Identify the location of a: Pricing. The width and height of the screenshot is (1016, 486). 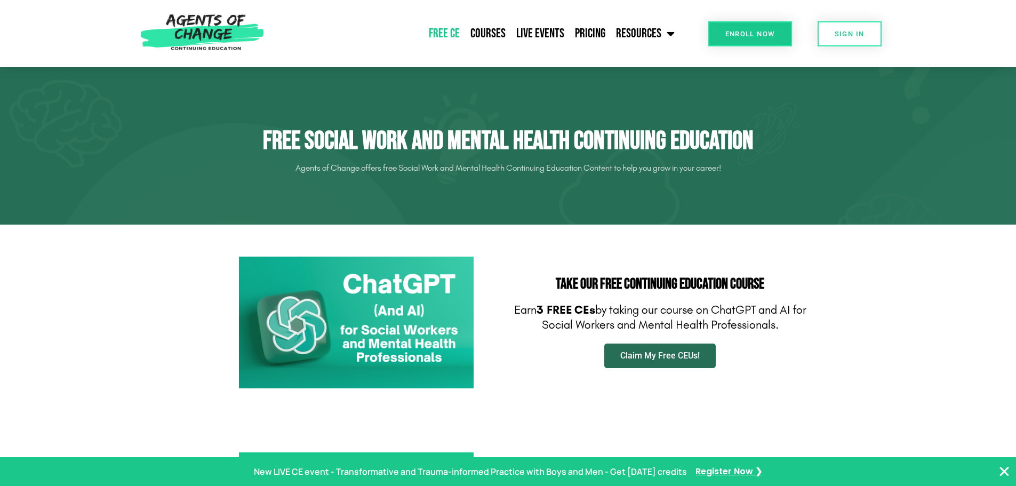
(590, 34).